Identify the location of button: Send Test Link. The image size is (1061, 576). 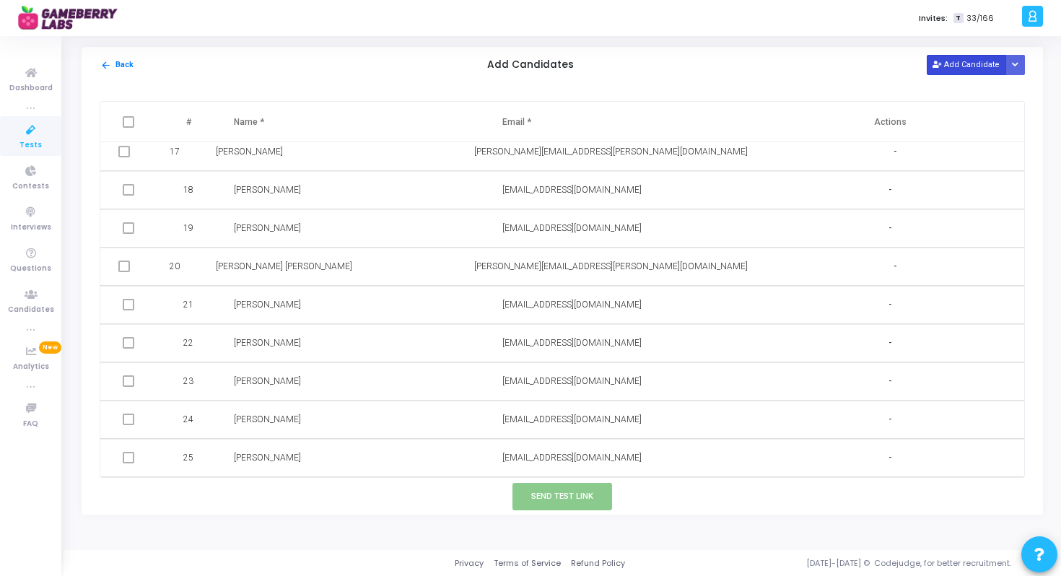
(563, 496).